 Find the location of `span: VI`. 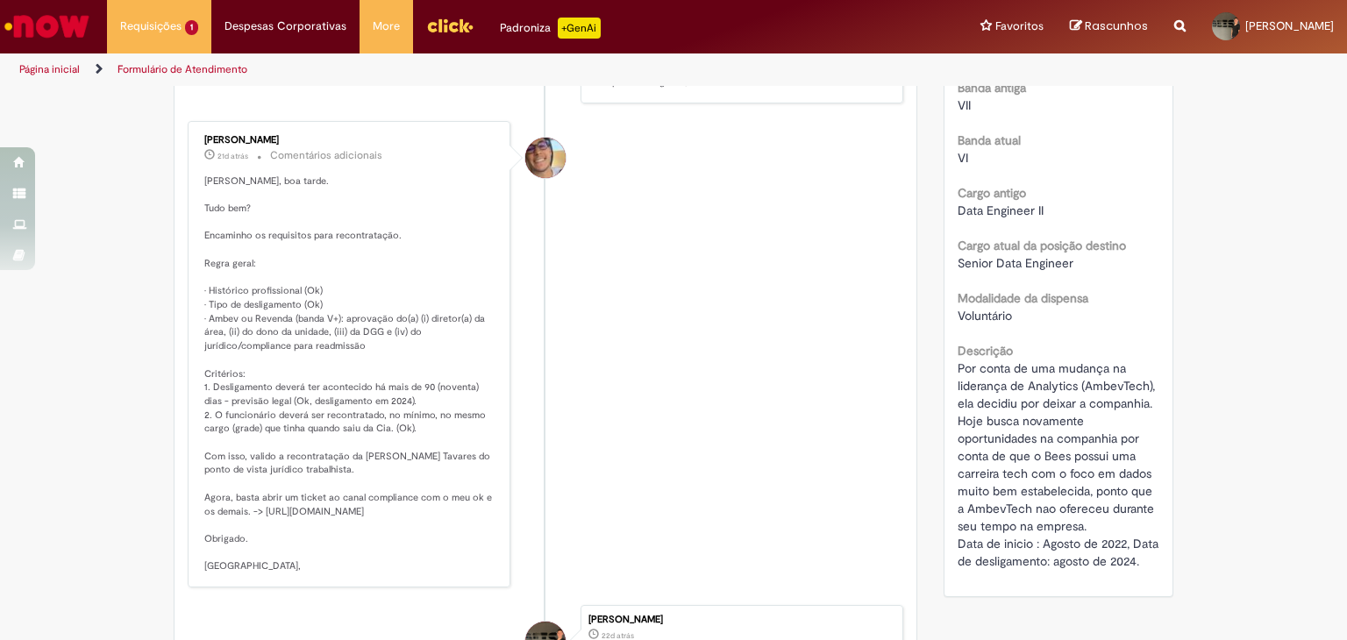

span: VI is located at coordinates (963, 158).